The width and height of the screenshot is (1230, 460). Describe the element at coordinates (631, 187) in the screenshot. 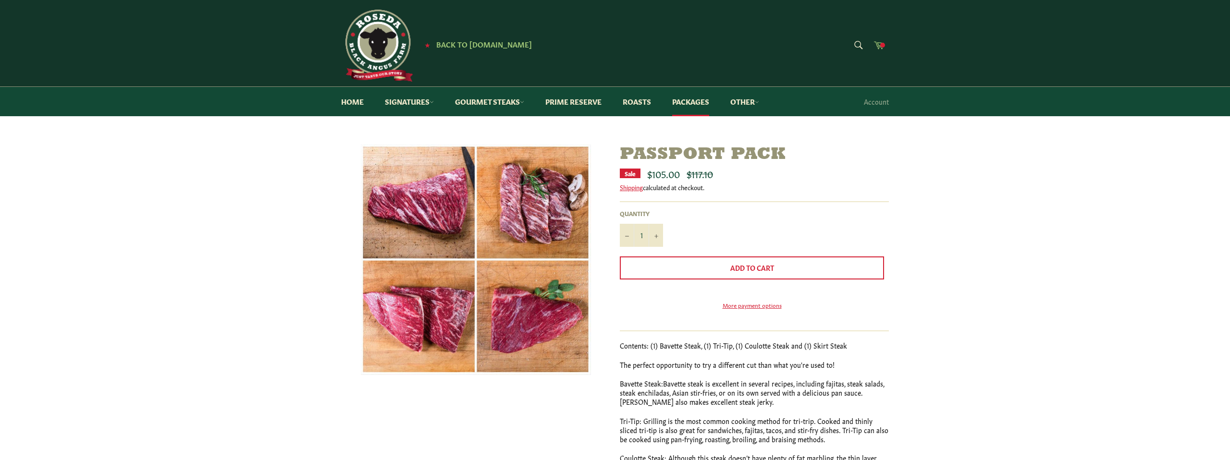

I see `a: Shipping` at that location.